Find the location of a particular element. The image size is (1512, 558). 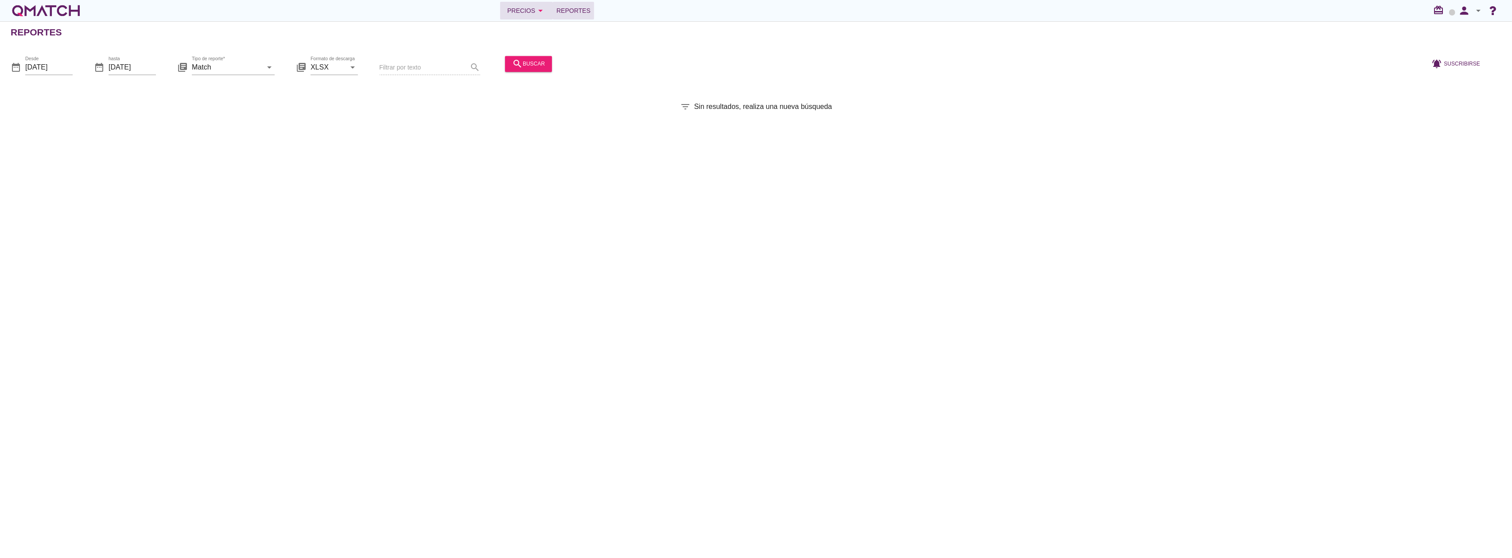

i: notifications_active is located at coordinates (1438, 64).